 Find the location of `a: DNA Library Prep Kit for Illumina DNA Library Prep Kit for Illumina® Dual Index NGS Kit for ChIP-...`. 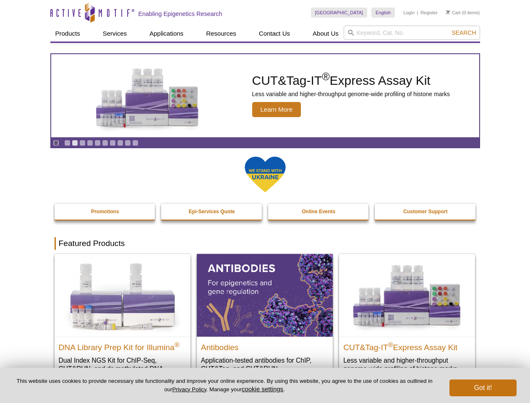

a: DNA Library Prep Kit for Illumina DNA Library Prep Kit for Illumina® Dual Index NGS Kit for ChIP-... is located at coordinates (123, 322).